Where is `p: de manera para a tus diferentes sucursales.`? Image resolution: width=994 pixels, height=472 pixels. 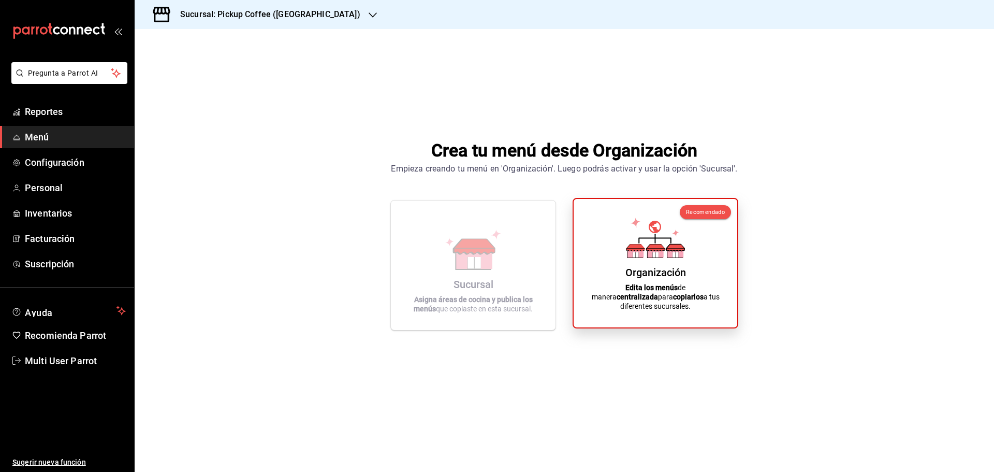 p: de manera para a tus diferentes sucursales. is located at coordinates (655, 297).